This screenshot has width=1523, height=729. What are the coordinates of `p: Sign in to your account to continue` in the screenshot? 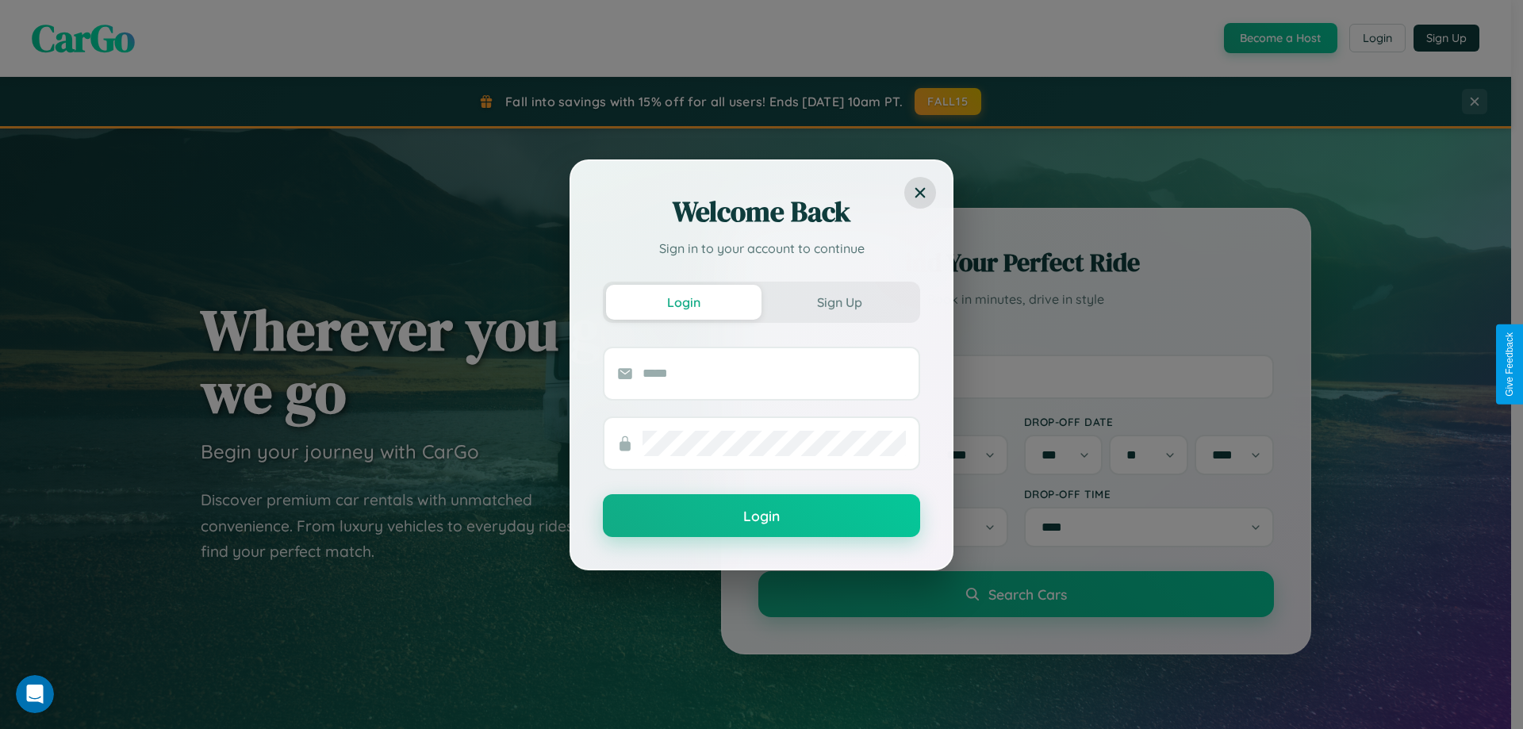 It's located at (762, 248).